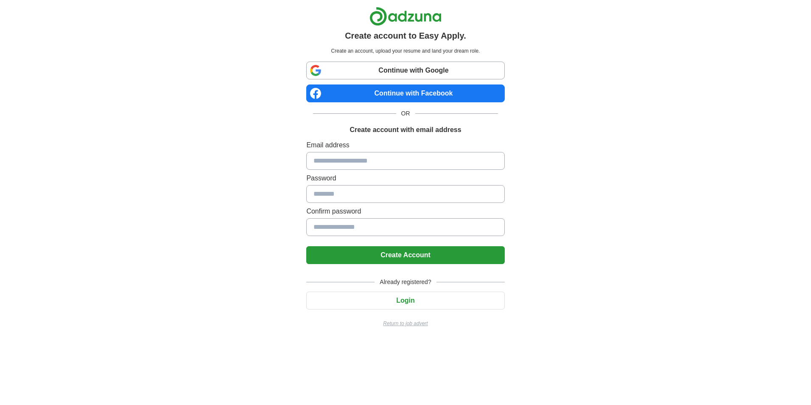  Describe the element at coordinates (405, 70) in the screenshot. I see `a: Continue with Google` at that location.